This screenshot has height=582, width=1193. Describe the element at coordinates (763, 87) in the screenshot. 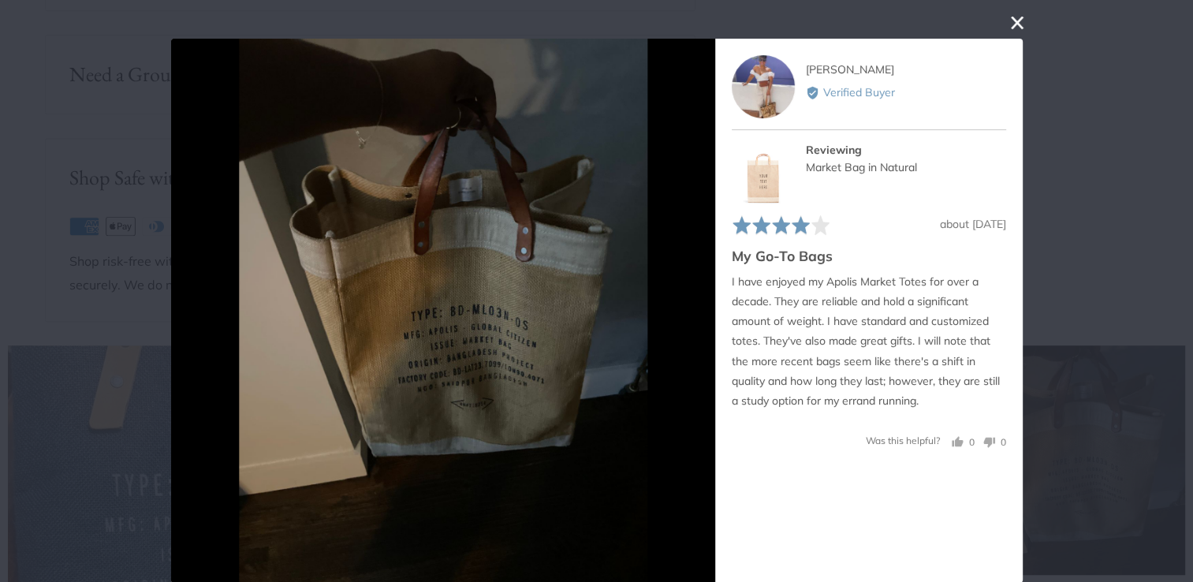

I see `div: HM` at that location.